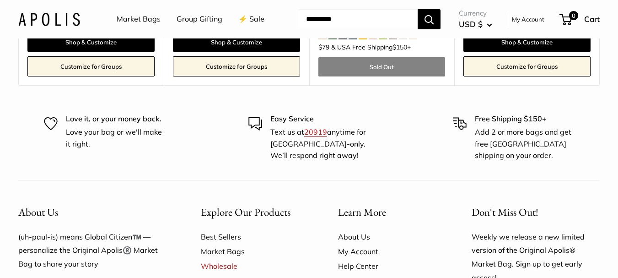 The width and height of the screenshot is (618, 278). What do you see at coordinates (429, 19) in the screenshot?
I see `button: Search` at bounding box center [429, 19].